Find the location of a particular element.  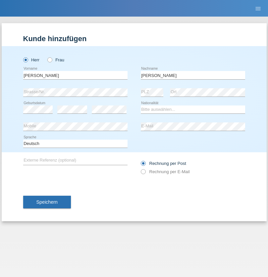

label: Rechnung per E-Mail is located at coordinates (166, 171).